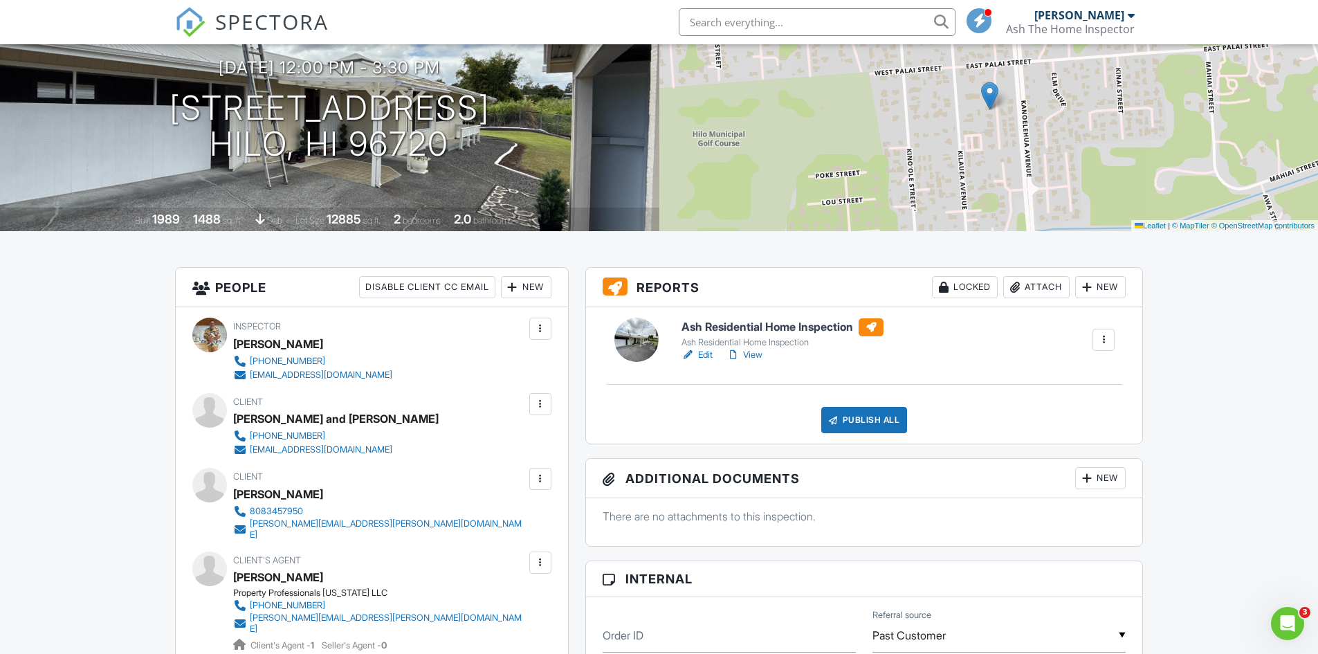 The image size is (1318, 654). What do you see at coordinates (864, 516) in the screenshot?
I see `p: There are no attachments to this inspection.` at bounding box center [864, 516].